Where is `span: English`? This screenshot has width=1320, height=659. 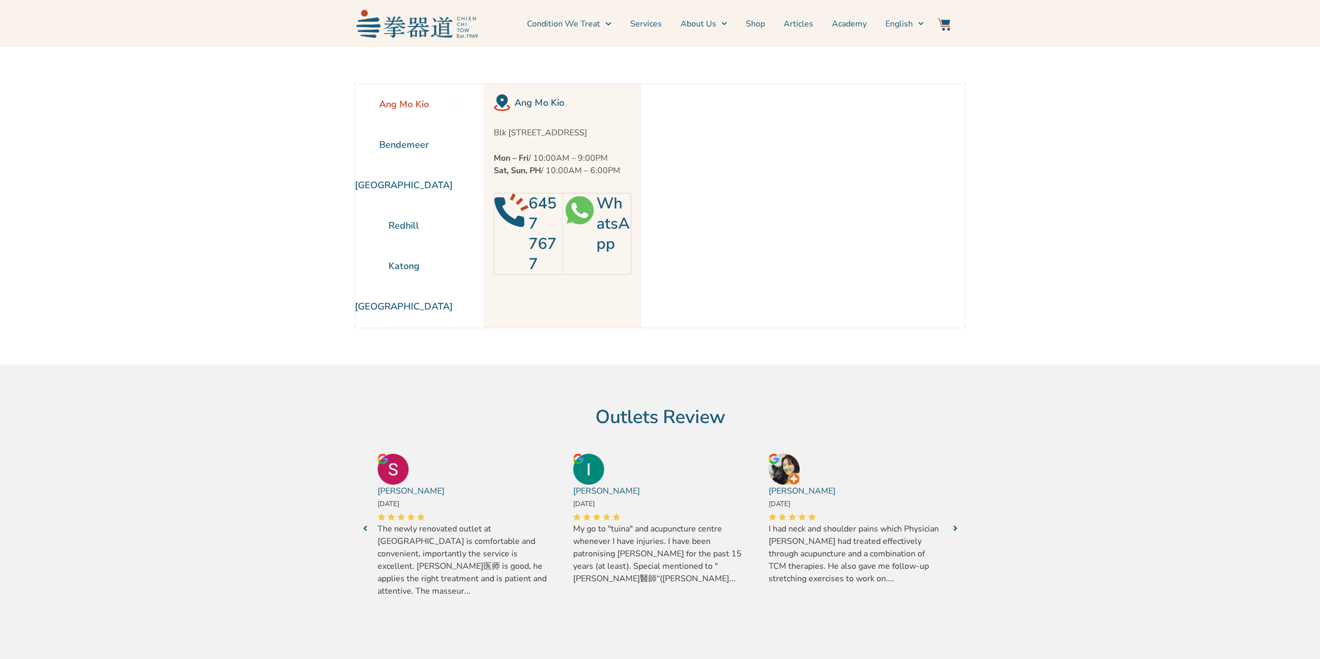 span: English is located at coordinates (899, 24).